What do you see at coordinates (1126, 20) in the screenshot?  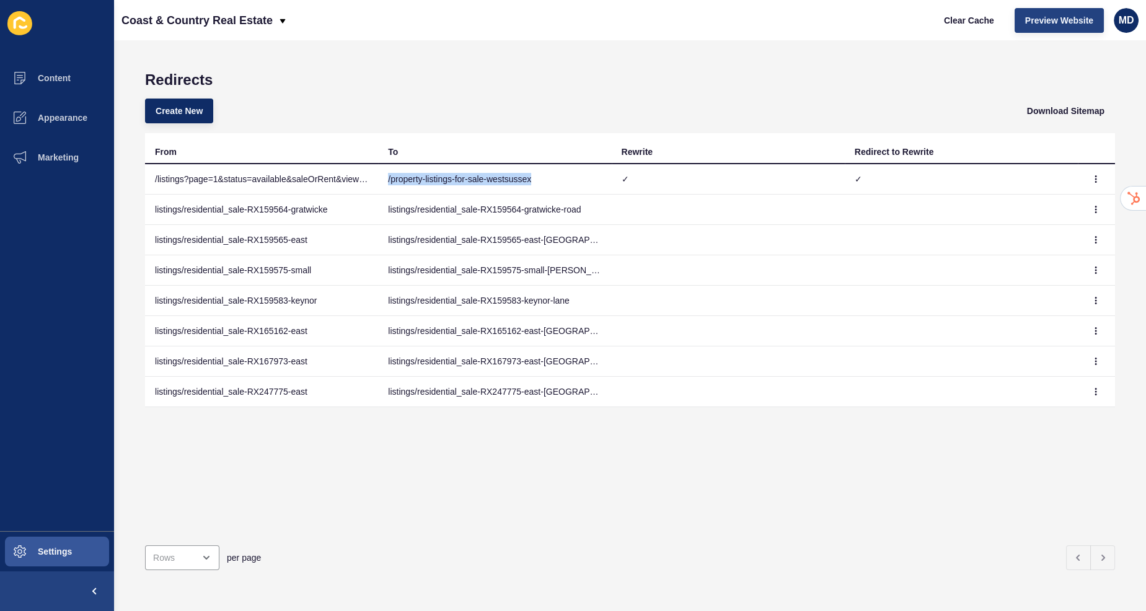 I see `span: MD` at bounding box center [1126, 20].